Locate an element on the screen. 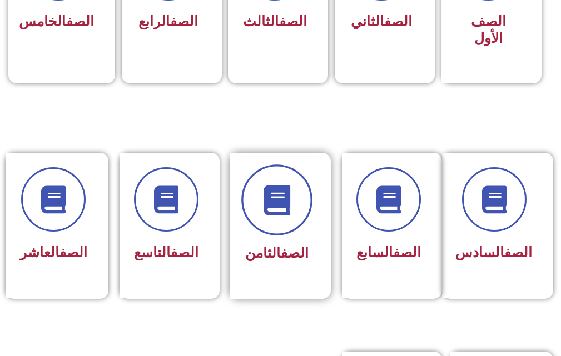 This screenshot has height=356, width=561. span: الصف الأول is located at coordinates (488, 29).